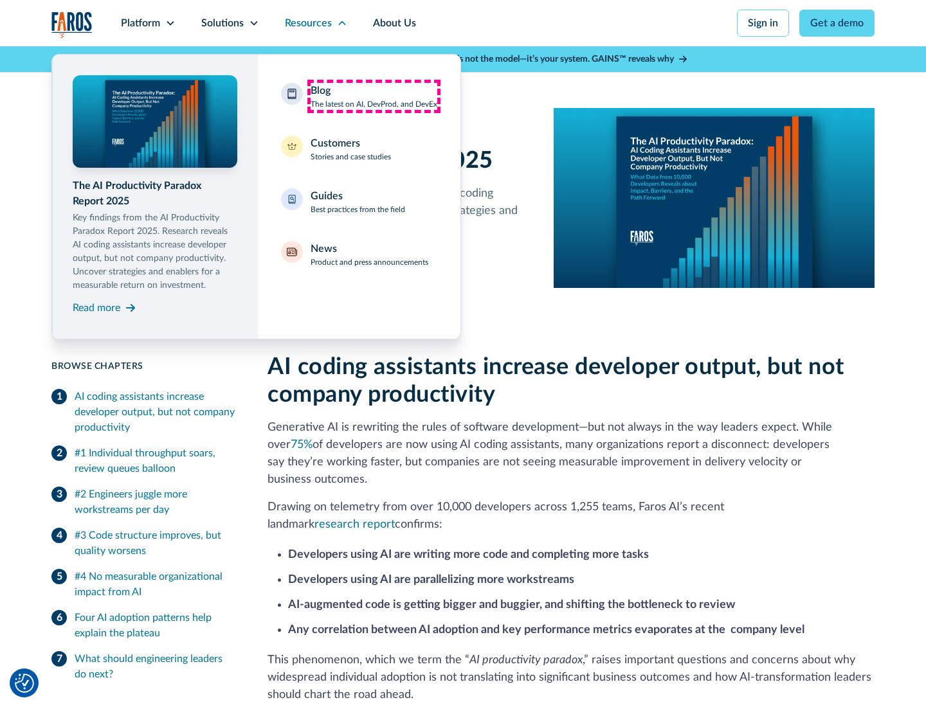 This screenshot has height=707, width=926. What do you see at coordinates (323, 249) in the screenshot?
I see `div: News` at bounding box center [323, 249].